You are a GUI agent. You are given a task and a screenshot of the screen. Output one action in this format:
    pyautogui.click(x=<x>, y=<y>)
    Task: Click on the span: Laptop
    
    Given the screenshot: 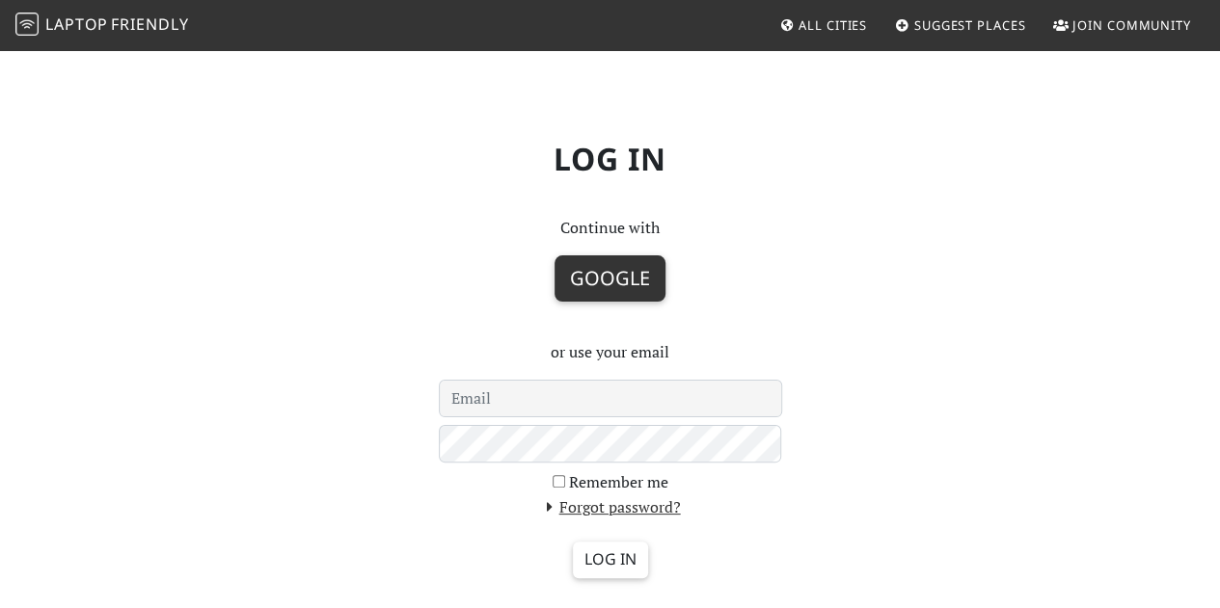 What is the action you would take?
    pyautogui.click(x=76, y=24)
    